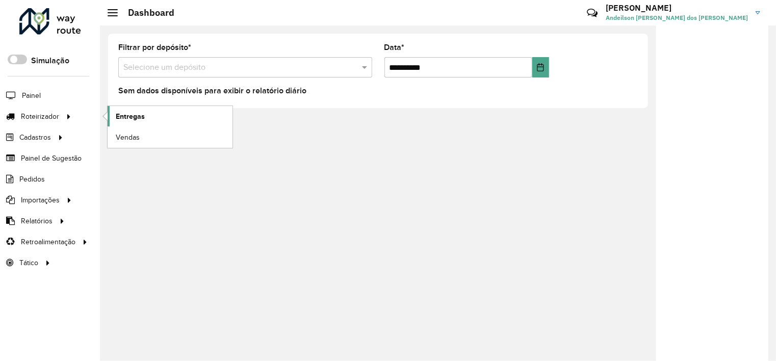 This screenshot has height=361, width=776. Describe the element at coordinates (212, 91) in the screenshot. I see `label: Sem dados disponíveis para exibir o relatório diário` at that location.